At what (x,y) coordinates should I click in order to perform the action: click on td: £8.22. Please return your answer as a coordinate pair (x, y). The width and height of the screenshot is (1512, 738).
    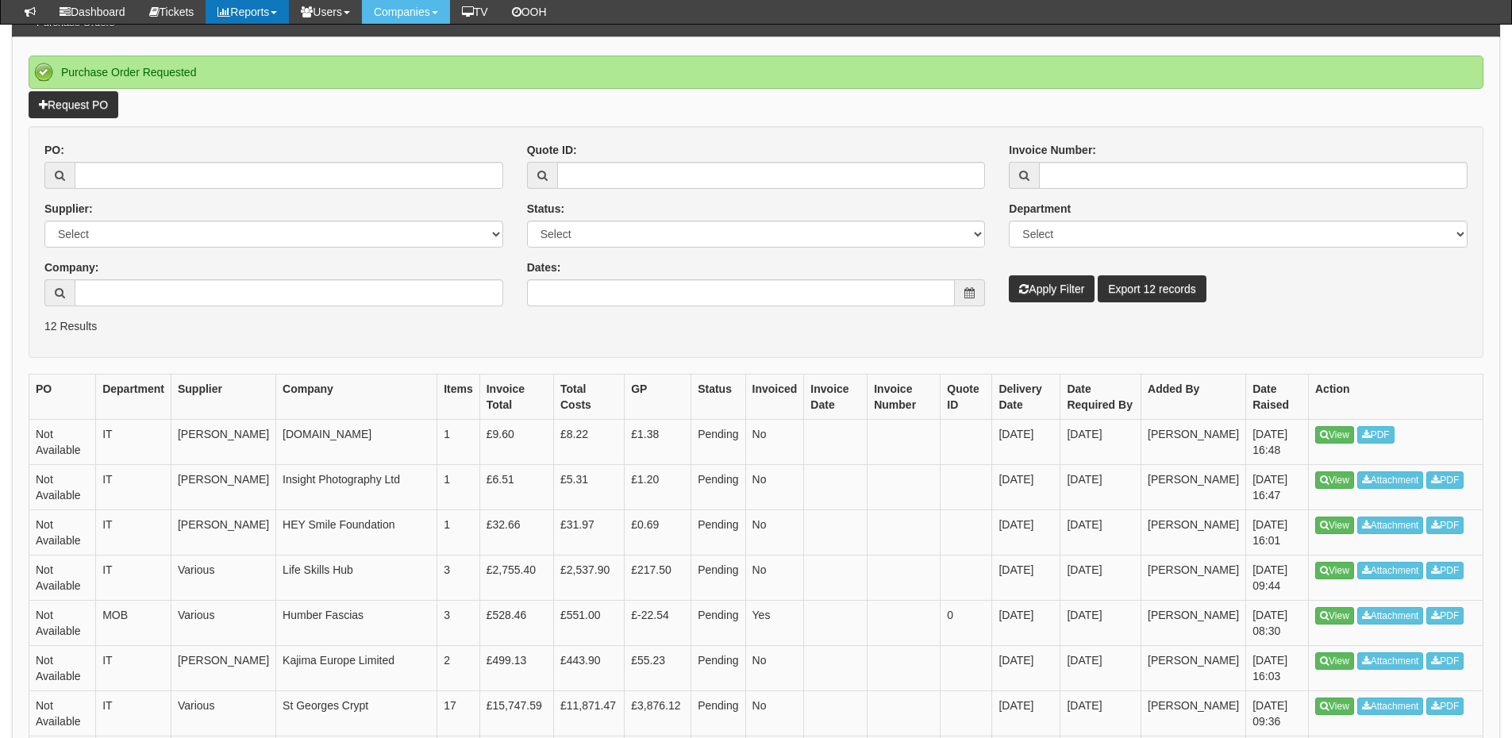
    Looking at the image, I should click on (588, 441).